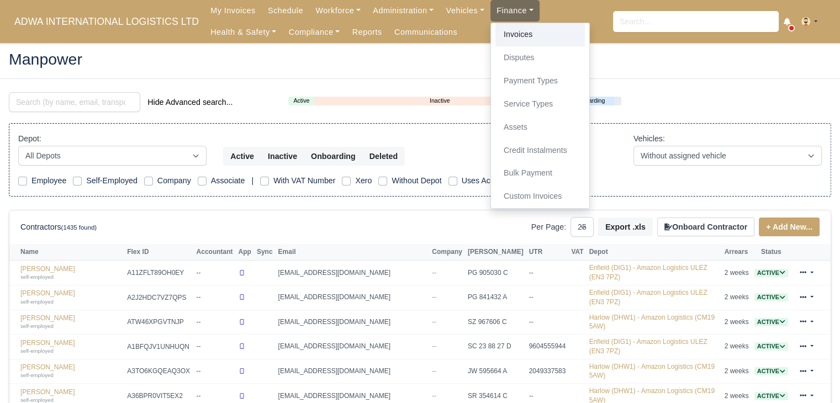 The image size is (840, 403). I want to click on a: Health & Safety, so click(244, 32).